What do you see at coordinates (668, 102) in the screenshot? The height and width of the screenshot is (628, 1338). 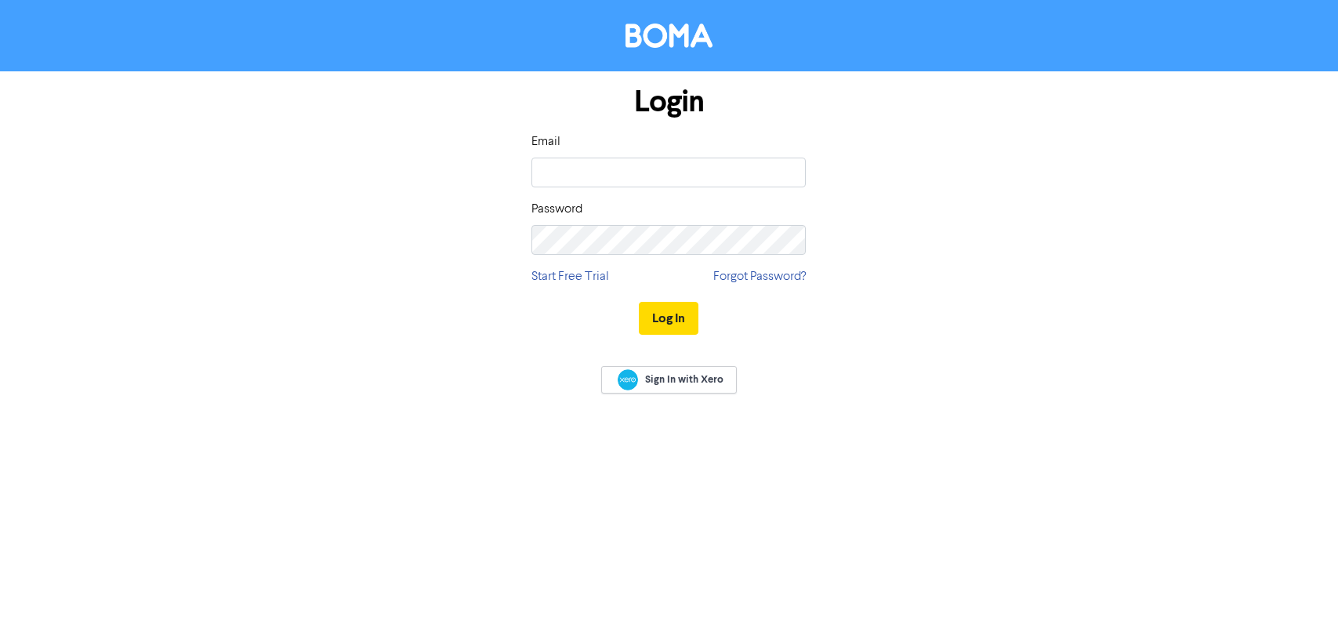 I see `h1: Login` at bounding box center [668, 102].